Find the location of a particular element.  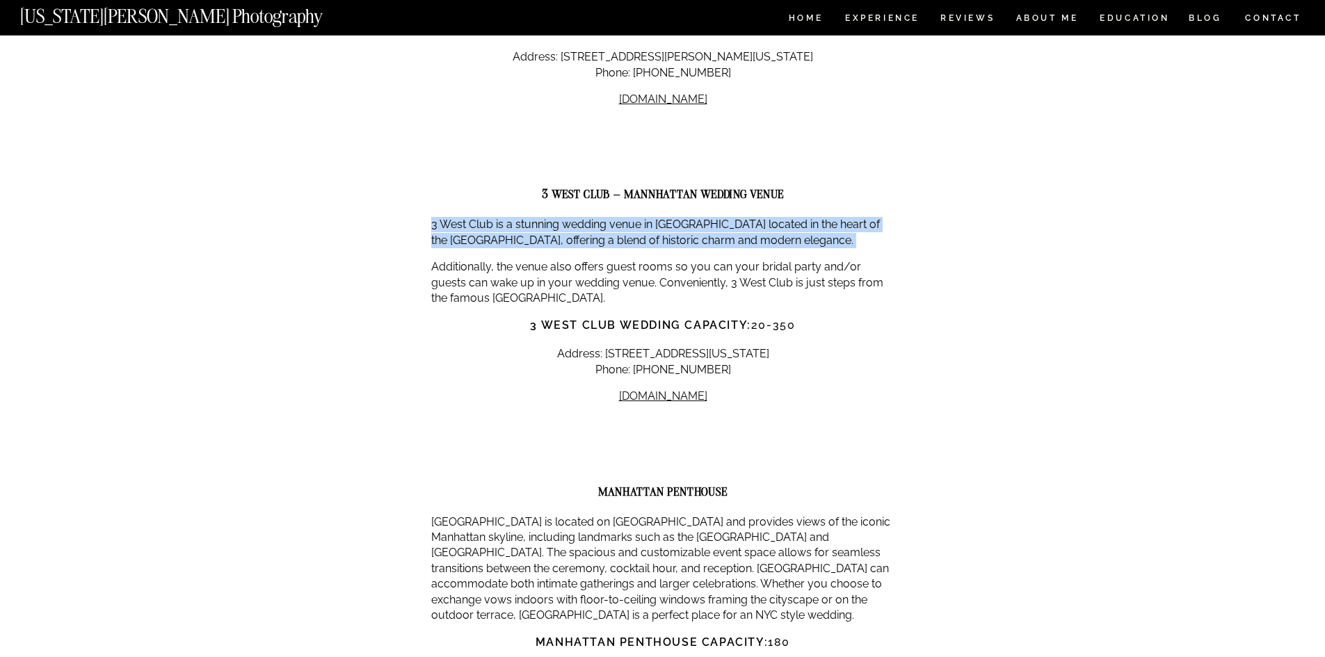

nav: CONTACT is located at coordinates (1273, 18).